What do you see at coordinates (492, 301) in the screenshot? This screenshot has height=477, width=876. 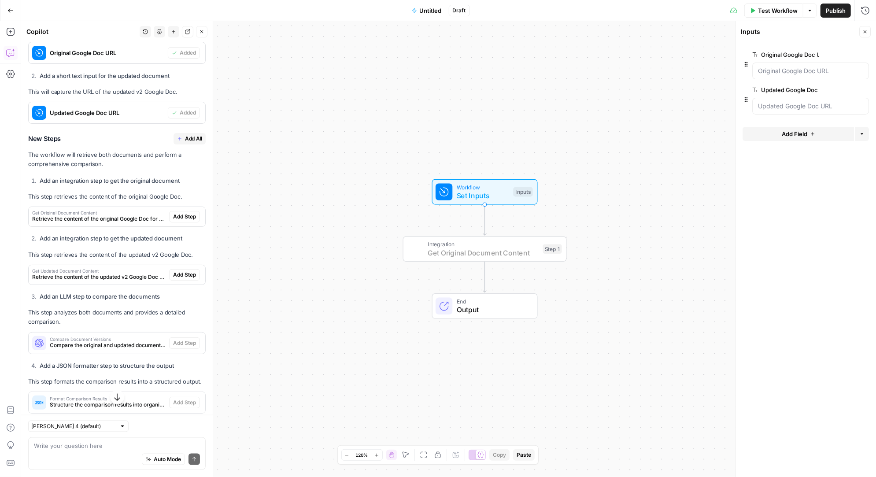 I see `span: End` at bounding box center [492, 301].